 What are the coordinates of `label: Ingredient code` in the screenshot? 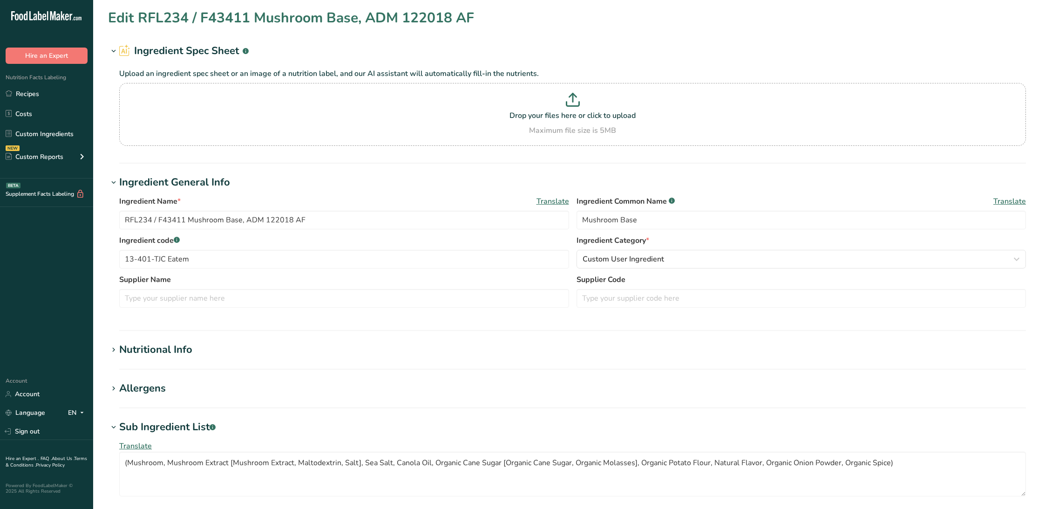 It's located at (344, 240).